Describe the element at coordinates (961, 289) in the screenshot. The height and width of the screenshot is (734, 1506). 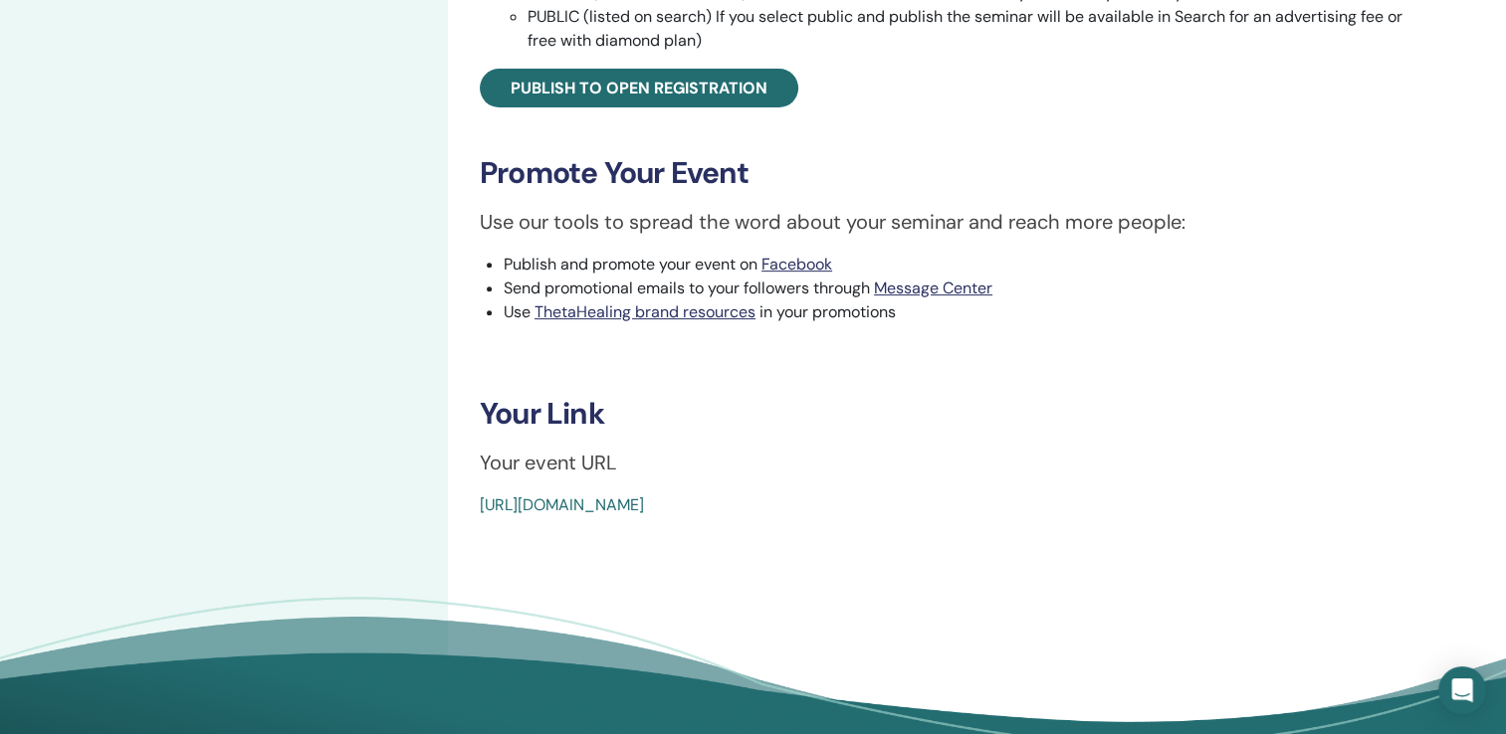
I see `li: Send promotional emails to your followers through` at that location.